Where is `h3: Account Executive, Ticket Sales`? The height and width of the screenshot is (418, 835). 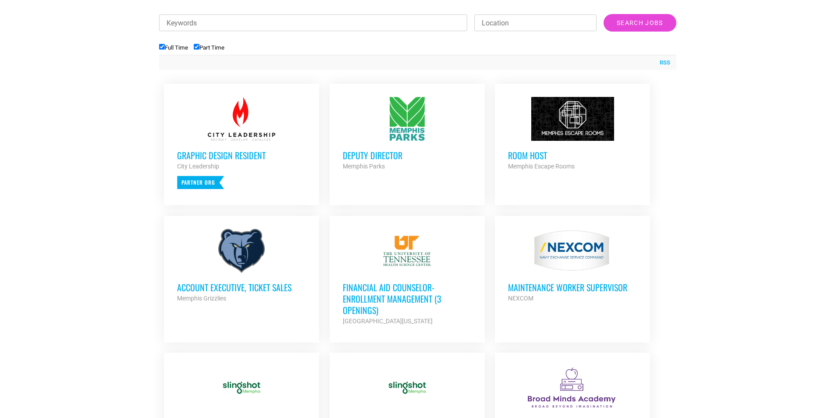
h3: Account Executive, Ticket Sales is located at coordinates (242, 287).